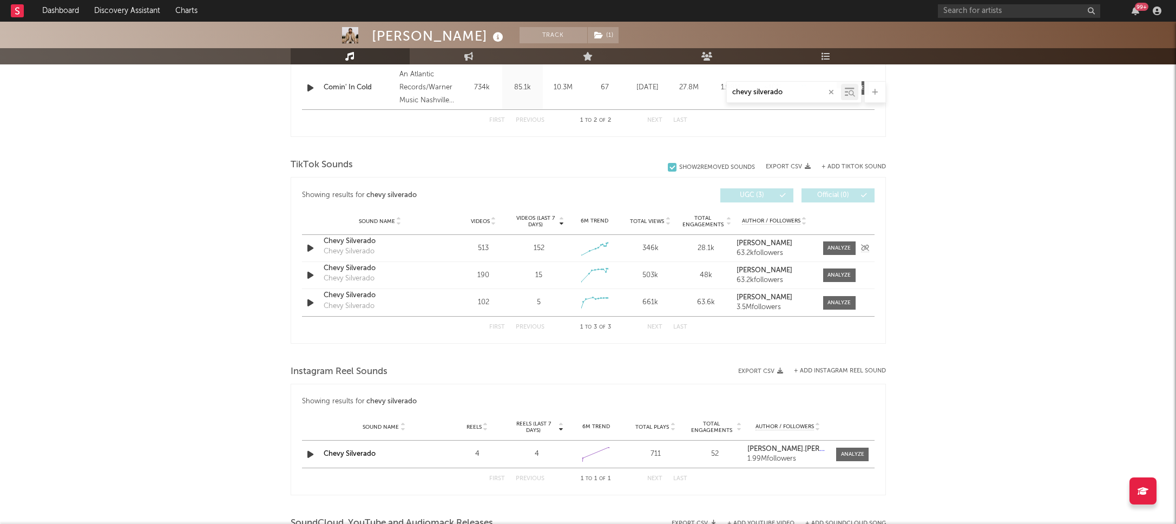 The width and height of the screenshot is (1176, 524). Describe the element at coordinates (480, 221) in the screenshot. I see `span: Videos` at that location.